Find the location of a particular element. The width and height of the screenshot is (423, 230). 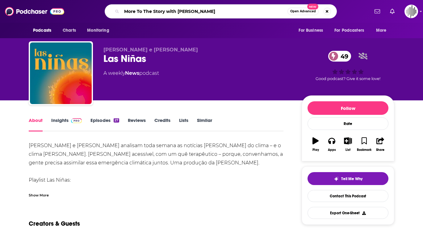

button: List is located at coordinates (348, 145).